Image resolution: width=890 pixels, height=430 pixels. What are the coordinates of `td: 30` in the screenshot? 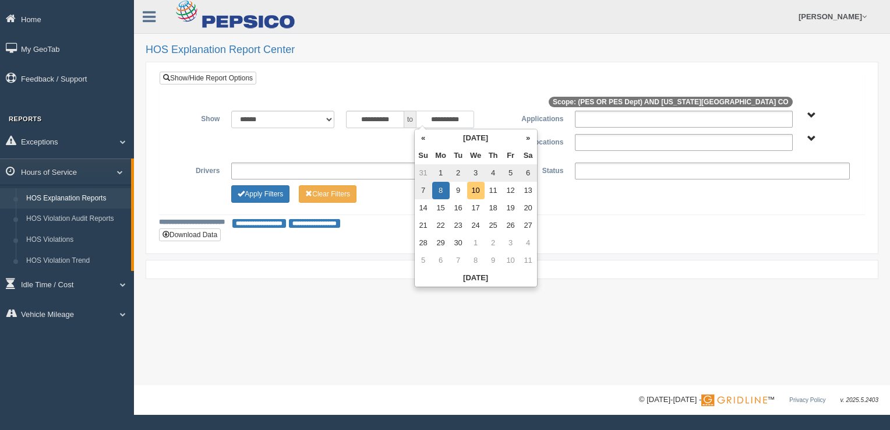 It's located at (458, 243).